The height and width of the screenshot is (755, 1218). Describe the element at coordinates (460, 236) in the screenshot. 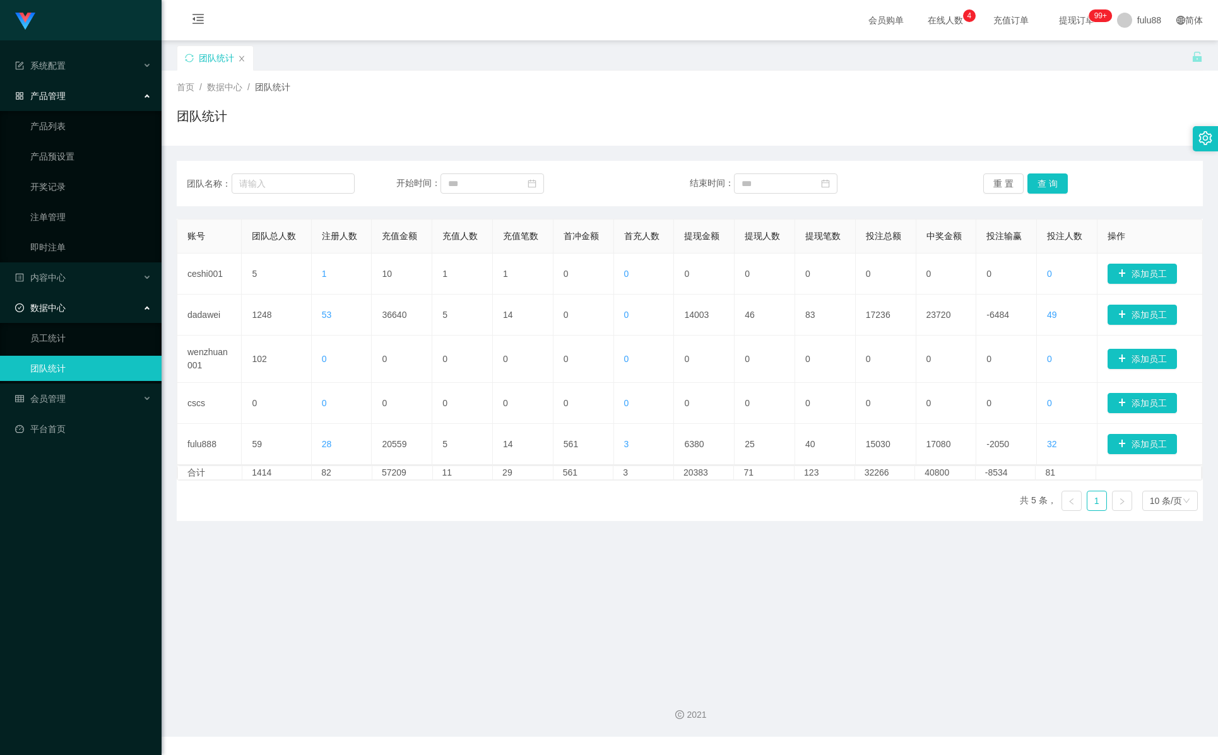

I see `span: 充值人数` at that location.